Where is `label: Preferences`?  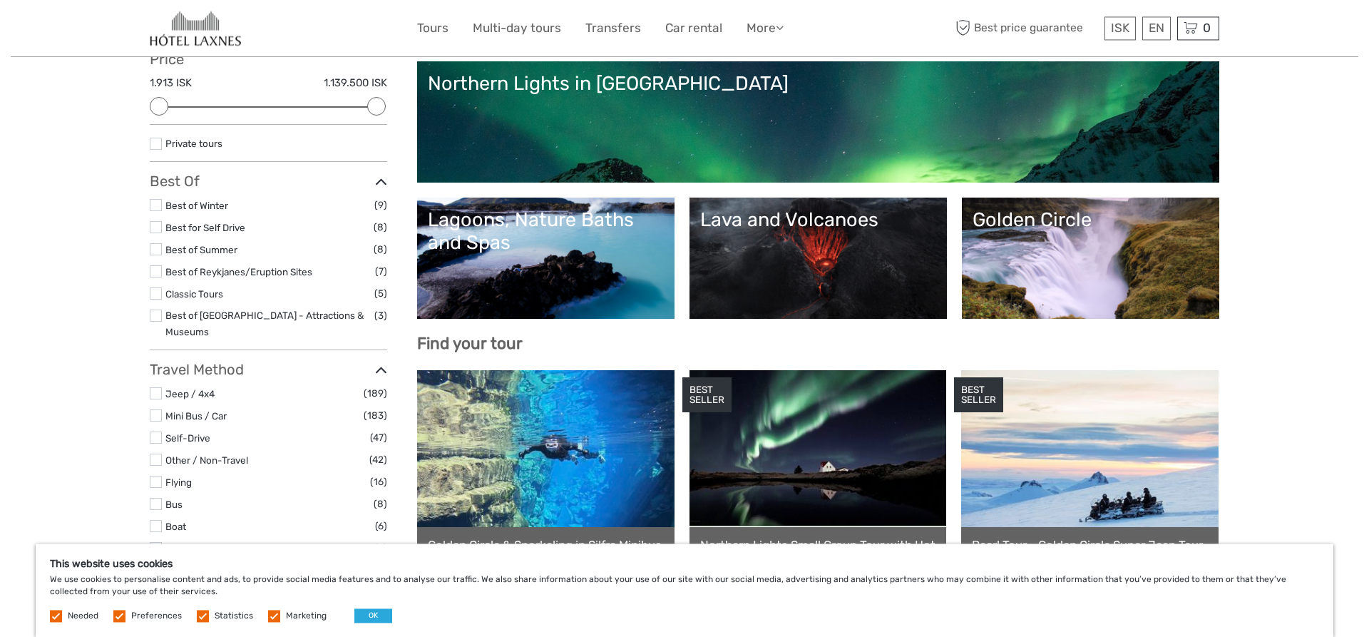 label: Preferences is located at coordinates (156, 615).